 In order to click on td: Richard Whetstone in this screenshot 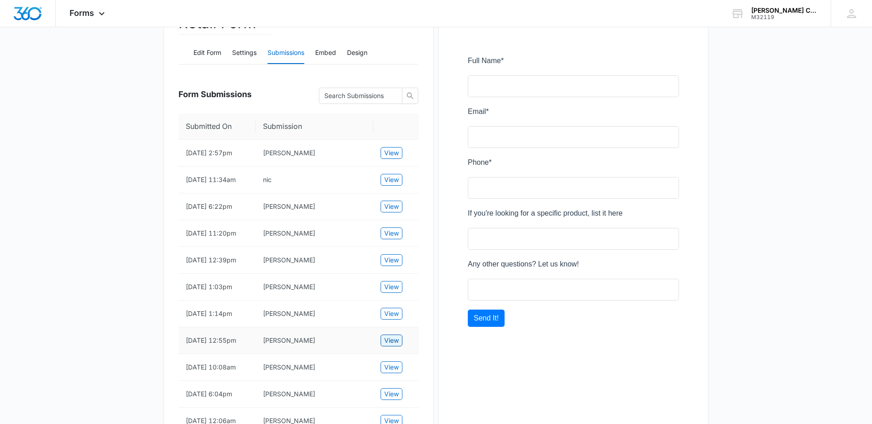, I will do `click(314, 394)`.